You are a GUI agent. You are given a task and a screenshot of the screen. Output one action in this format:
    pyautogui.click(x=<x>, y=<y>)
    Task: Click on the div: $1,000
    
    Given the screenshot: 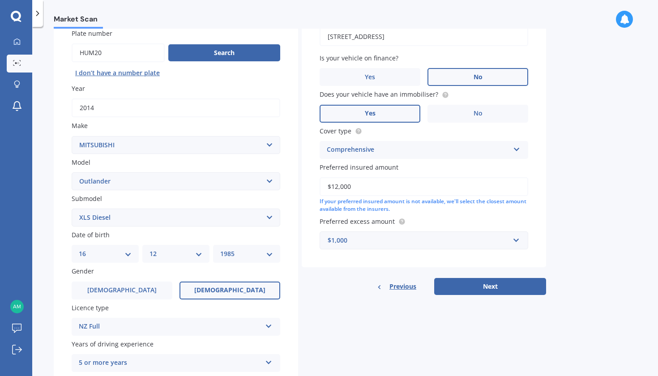 What is the action you would take?
    pyautogui.click(x=419, y=240)
    